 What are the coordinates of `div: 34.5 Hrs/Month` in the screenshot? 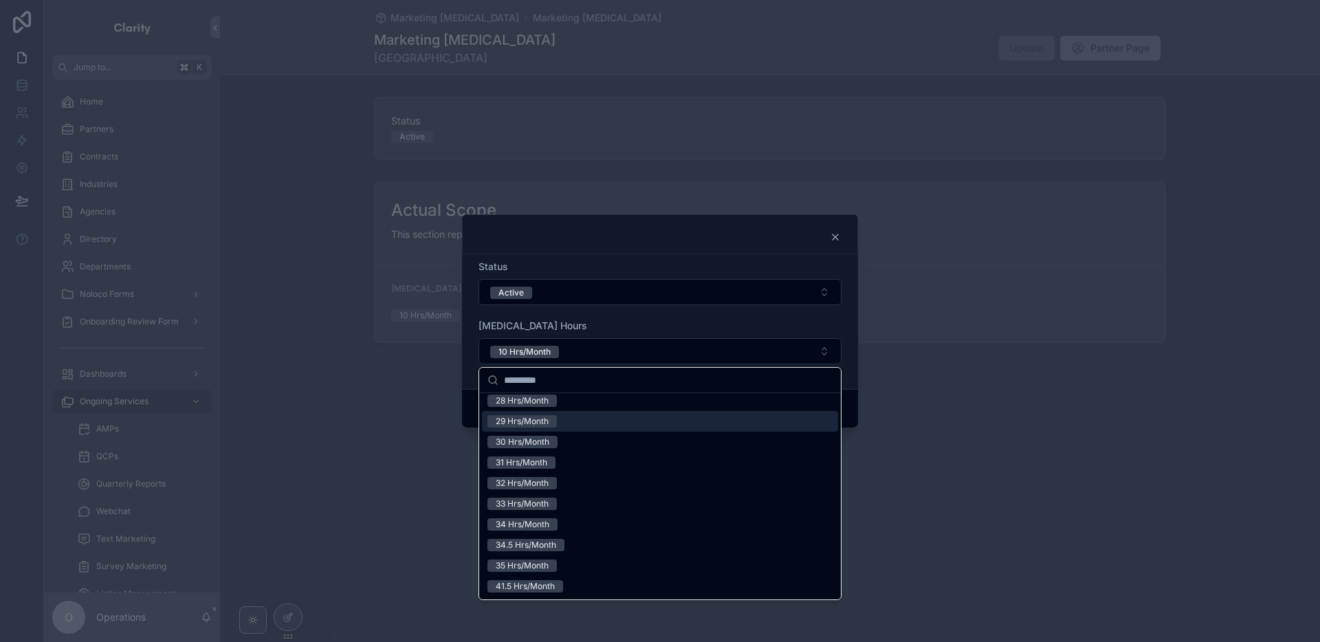 It's located at (526, 545).